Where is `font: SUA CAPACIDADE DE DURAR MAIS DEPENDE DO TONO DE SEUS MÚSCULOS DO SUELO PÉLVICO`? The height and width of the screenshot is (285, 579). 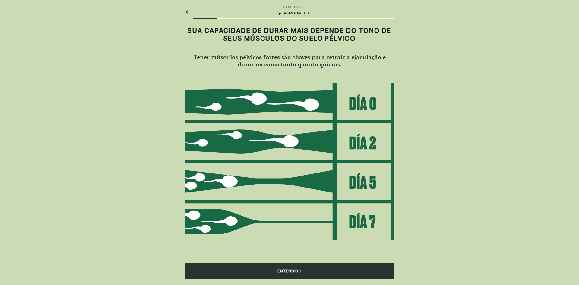 font: SUA CAPACIDADE DE DURAR MAIS DEPENDE DO TONO DE SEUS MÚSCULOS DO SUELO PÉLVICO is located at coordinates (290, 34).